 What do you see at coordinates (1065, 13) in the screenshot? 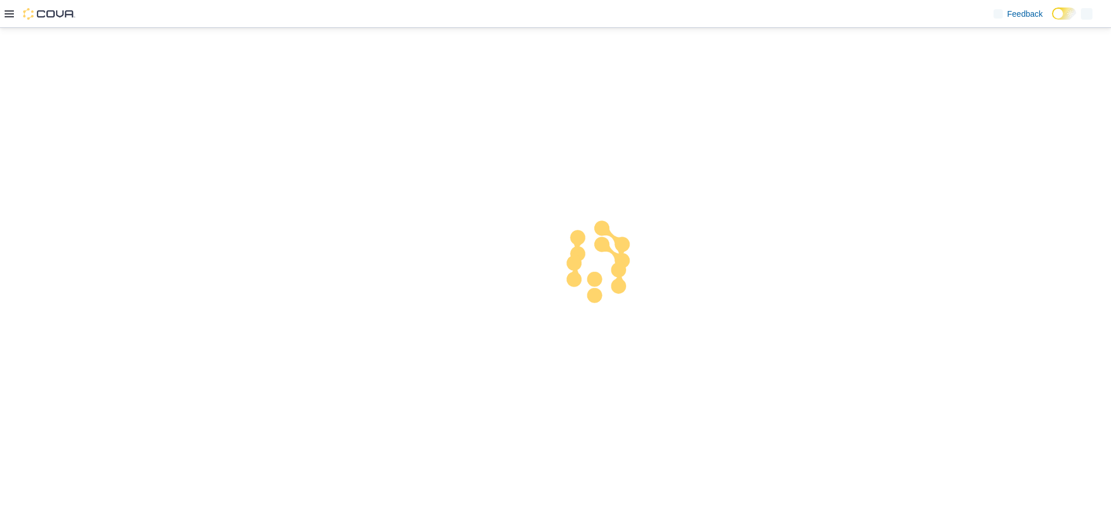
I see `input: Dark Mode` at bounding box center [1065, 13].